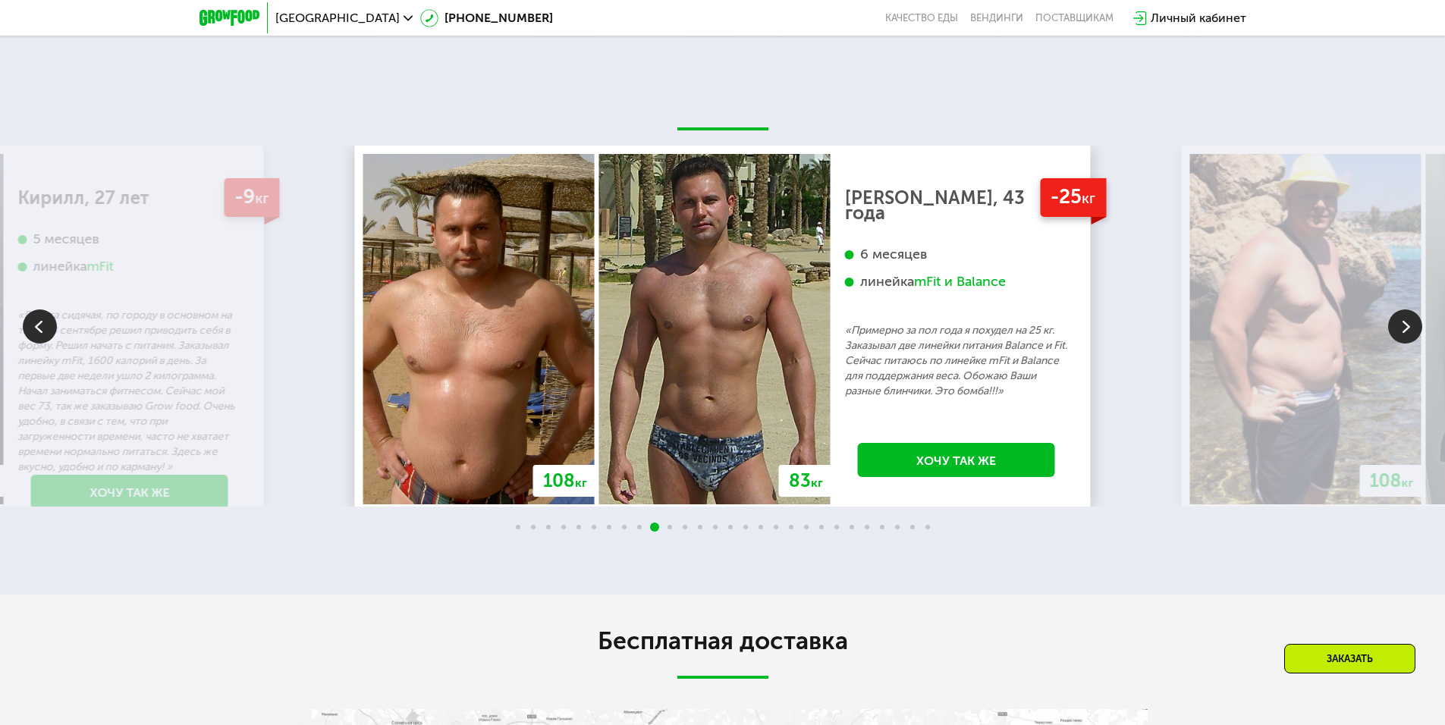 The height and width of the screenshot is (725, 1445). What do you see at coordinates (959, 281) in the screenshot?
I see `div: mFit и Balance` at bounding box center [959, 281].